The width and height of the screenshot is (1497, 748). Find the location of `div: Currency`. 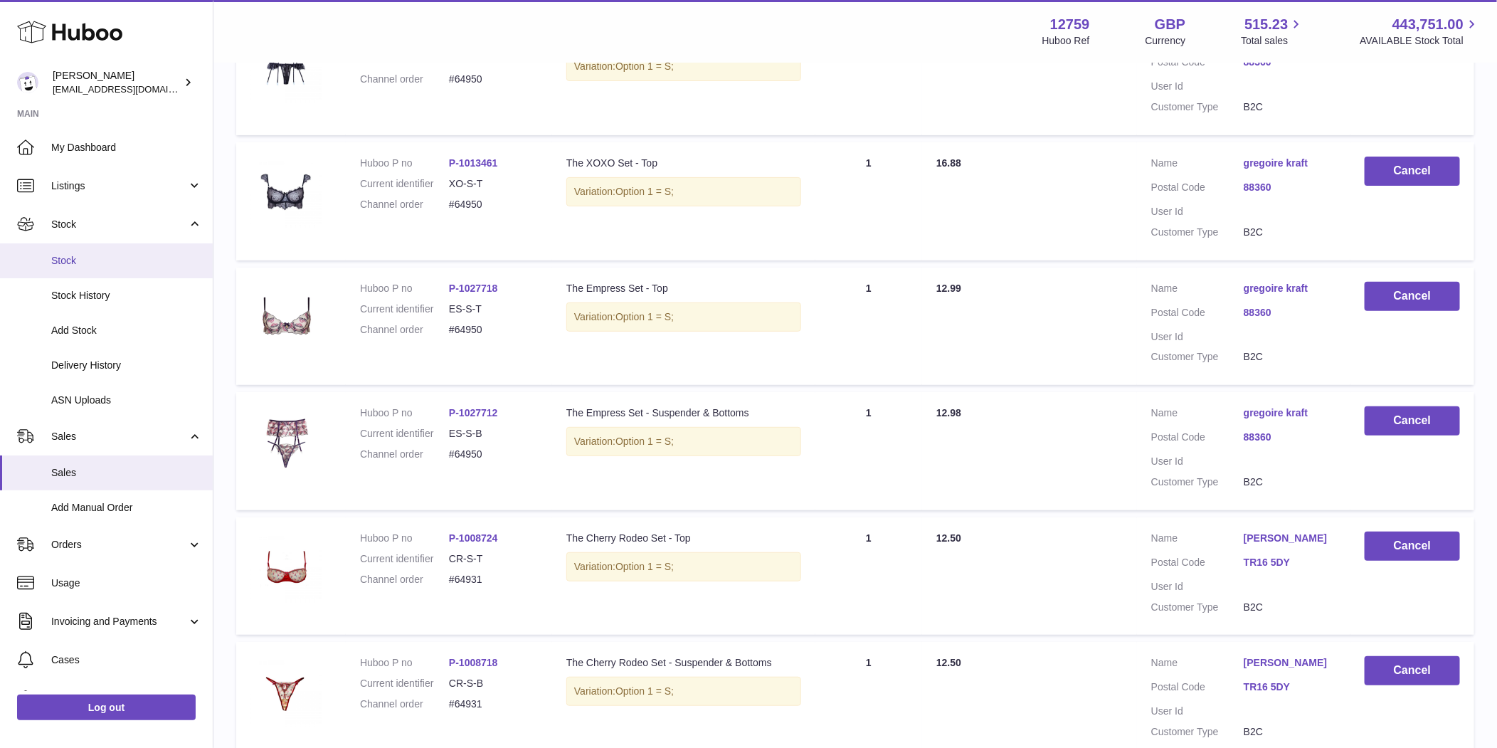

div: Currency is located at coordinates (1166, 41).